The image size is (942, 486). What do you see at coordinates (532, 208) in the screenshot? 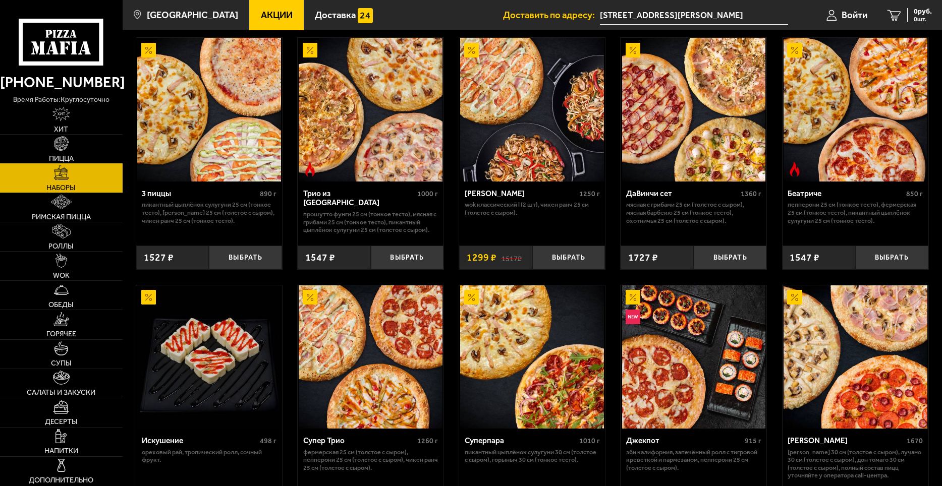
I see `p: Wok классический L (2 шт), Чикен Ранч 25 см (толстое с сыром).` at bounding box center [532, 208].